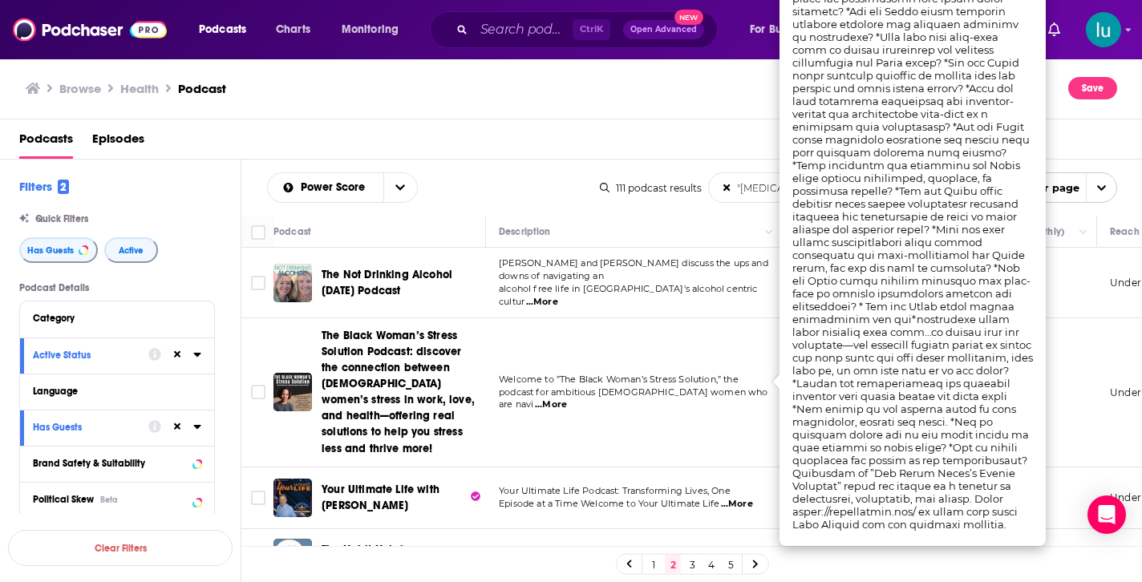 This screenshot has width=1142, height=582. I want to click on div: Language, so click(111, 391).